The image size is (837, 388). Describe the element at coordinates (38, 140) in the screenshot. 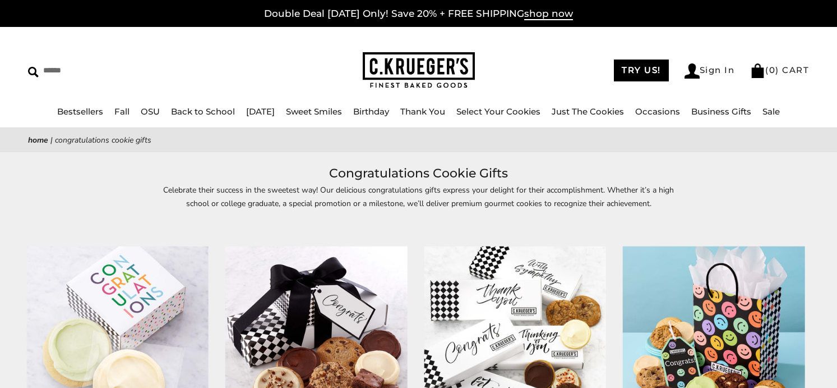

I see `a: Home` at that location.